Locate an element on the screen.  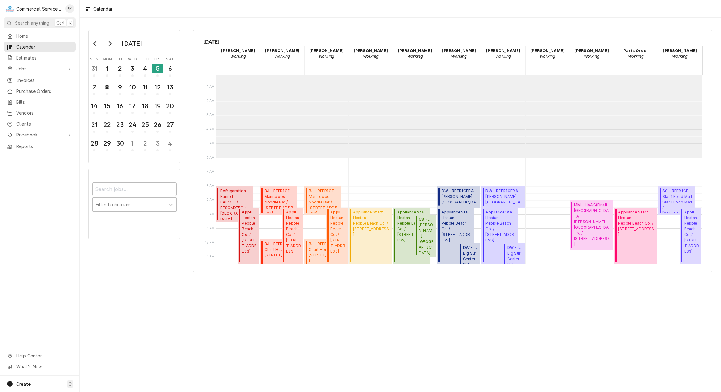
span: C is located at coordinates (70, 384).